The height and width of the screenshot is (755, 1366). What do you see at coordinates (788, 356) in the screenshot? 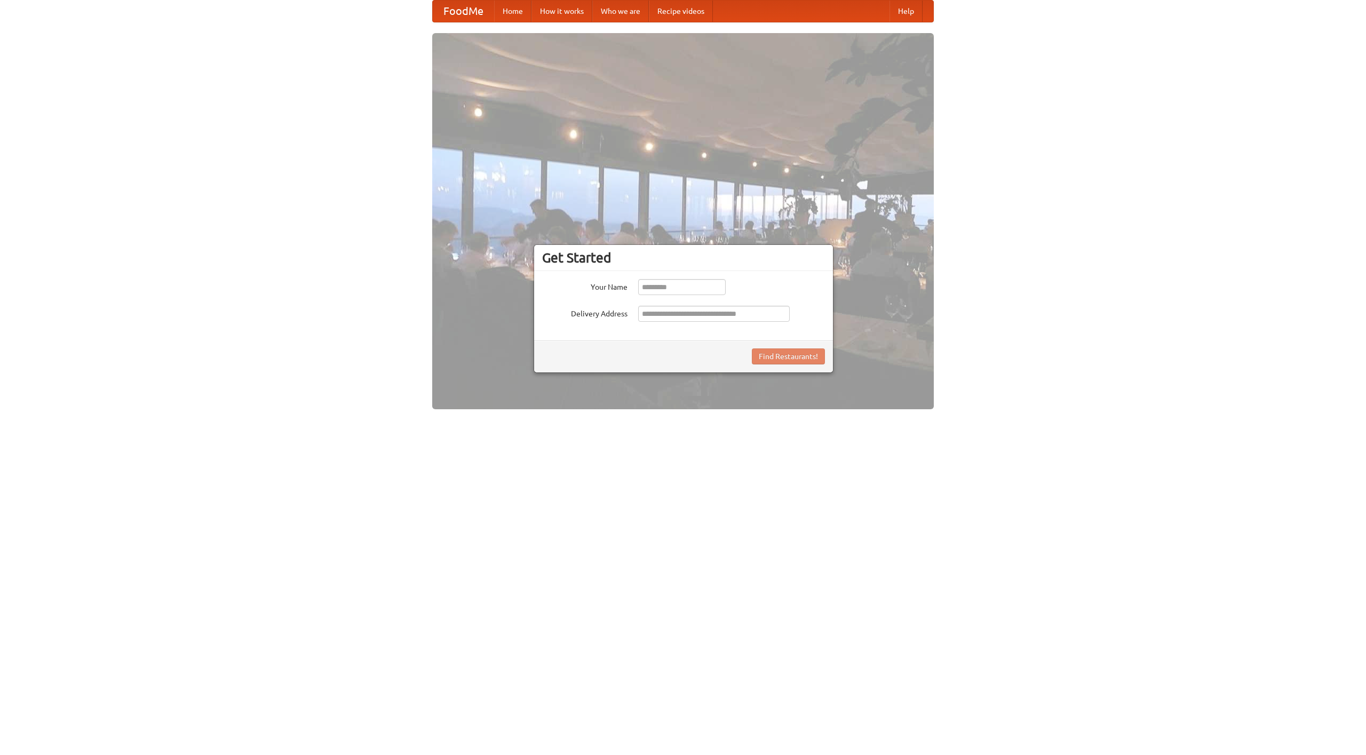
I see `button: Find Restaurants!` at bounding box center [788, 356].